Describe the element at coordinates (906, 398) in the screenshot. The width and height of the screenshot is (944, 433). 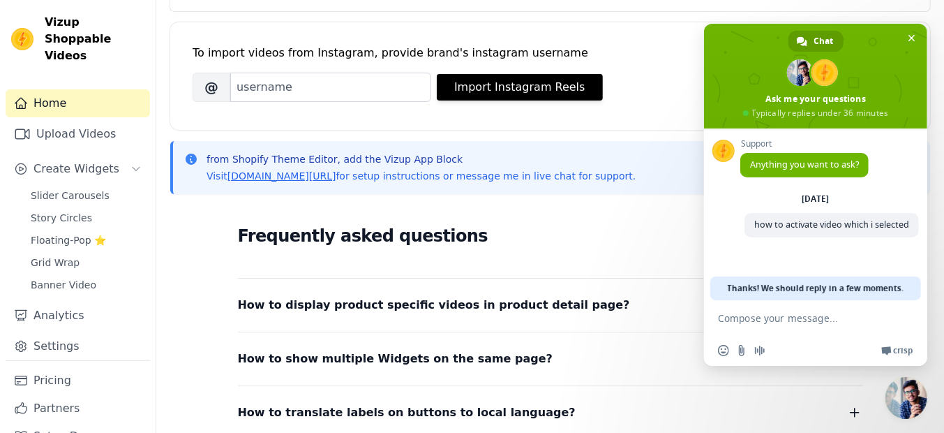
I see `a: Close chat` at that location.